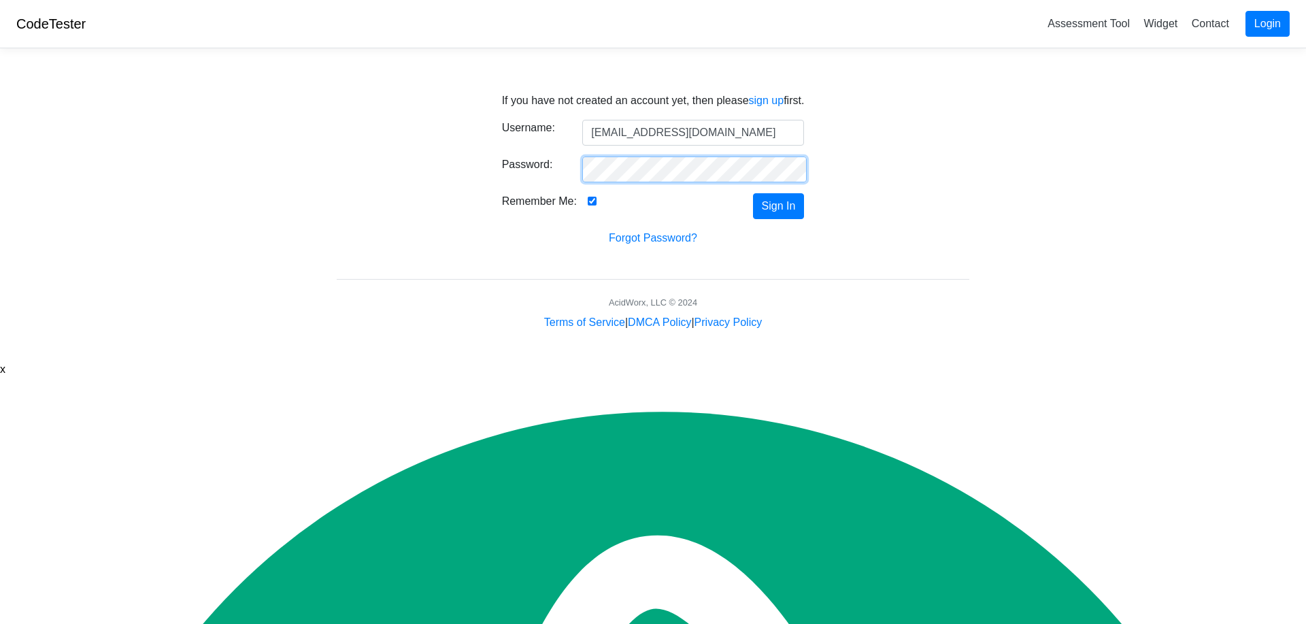  Describe the element at coordinates (51, 24) in the screenshot. I see `a: CodeTester` at that location.